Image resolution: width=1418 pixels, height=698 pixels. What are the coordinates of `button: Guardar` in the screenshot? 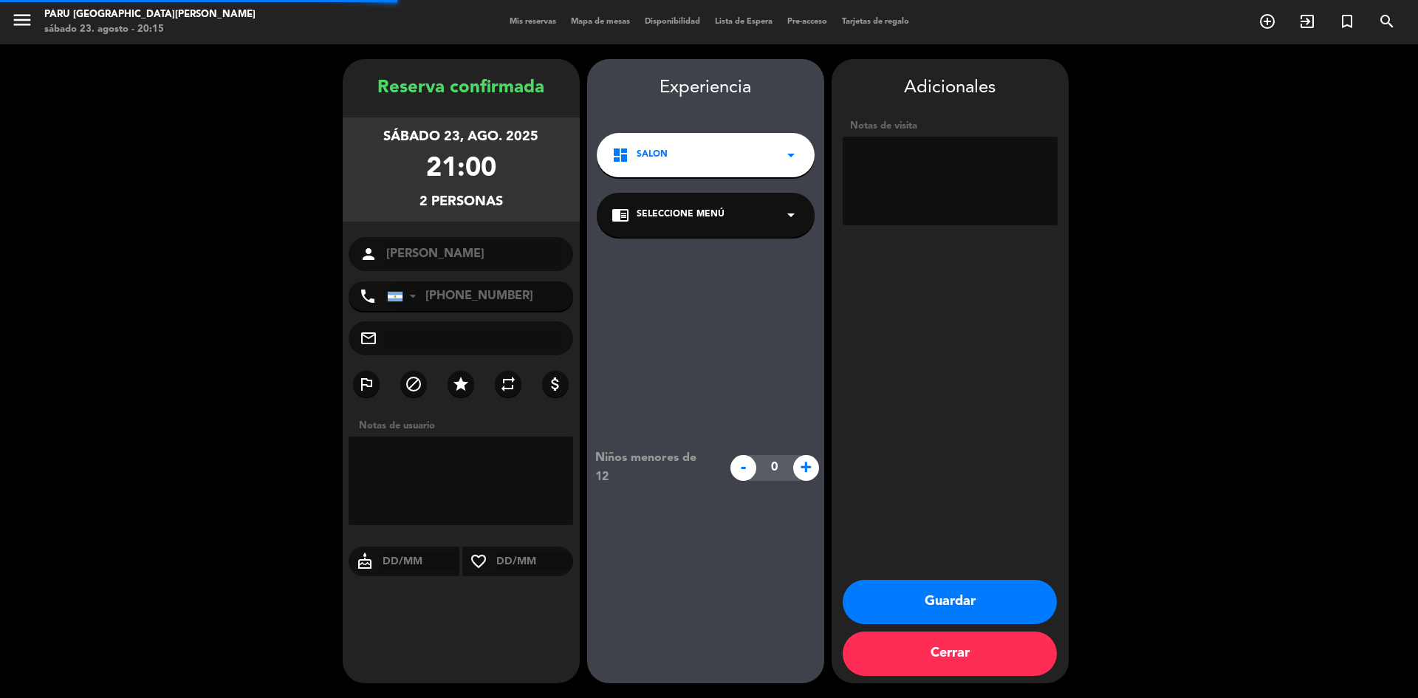 It's located at (950, 602).